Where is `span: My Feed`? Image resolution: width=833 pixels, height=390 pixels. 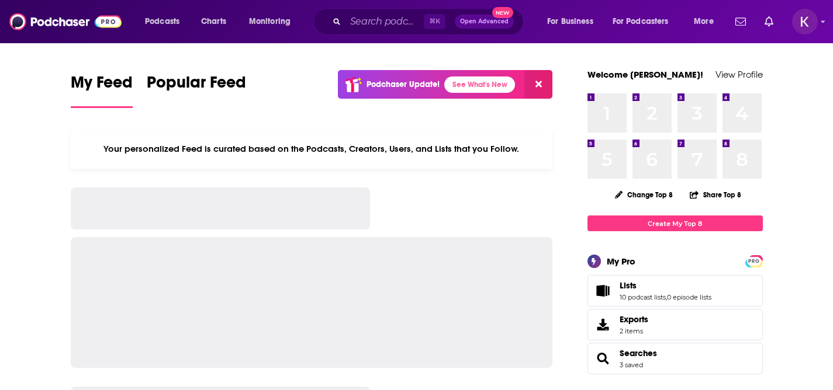 span: My Feed is located at coordinates (102, 86).